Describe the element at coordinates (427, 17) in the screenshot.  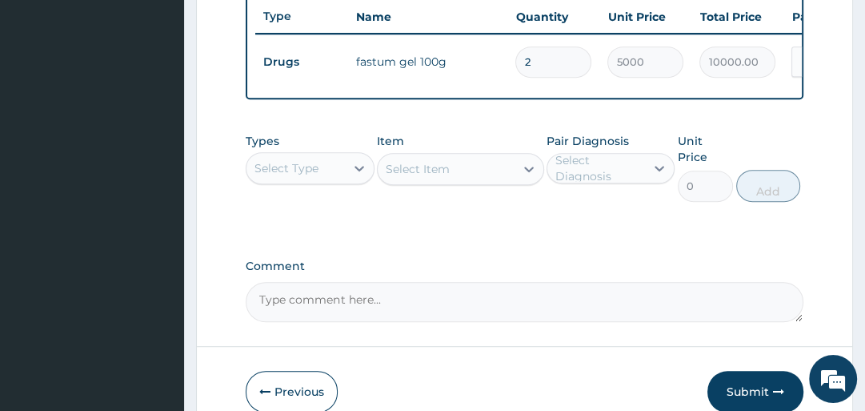
I see `th: Name` at that location.